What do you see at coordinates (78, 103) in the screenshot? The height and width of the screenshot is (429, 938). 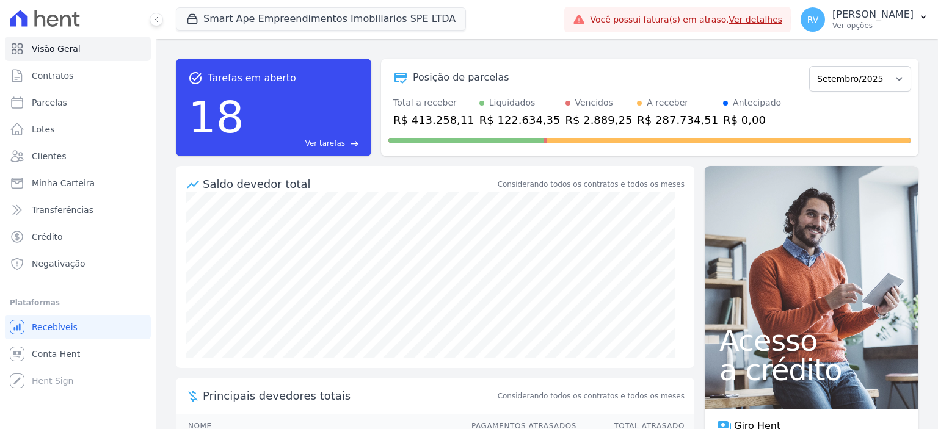 I see `a: Parcelas` at bounding box center [78, 103].